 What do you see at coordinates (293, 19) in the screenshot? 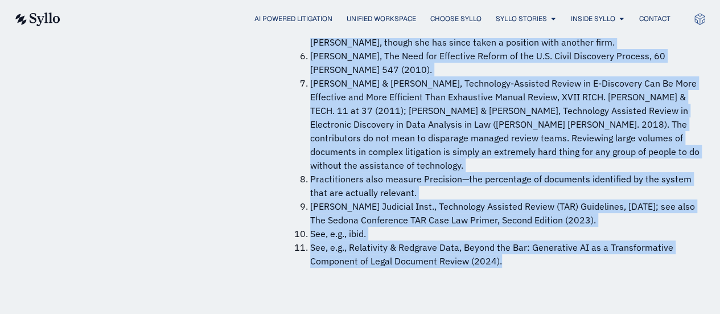
I see `a: AI Powered Litigation` at bounding box center [293, 19].